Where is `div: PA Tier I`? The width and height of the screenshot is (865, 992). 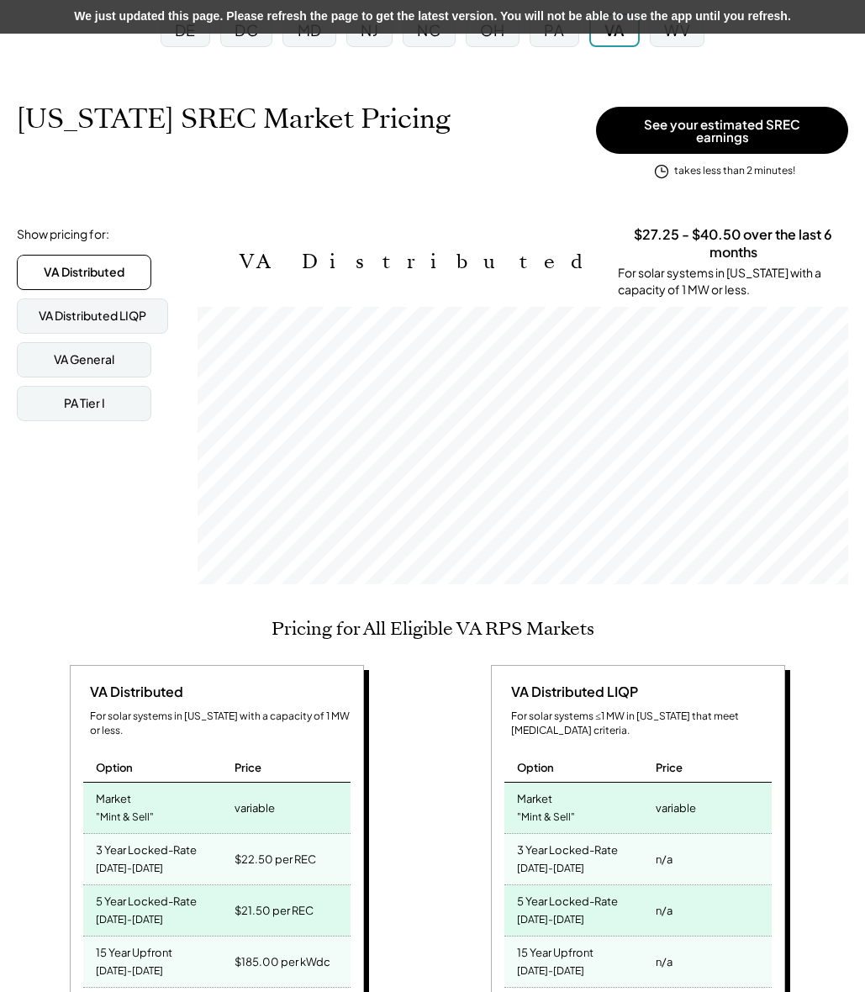
div: PA Tier I is located at coordinates (84, 404).